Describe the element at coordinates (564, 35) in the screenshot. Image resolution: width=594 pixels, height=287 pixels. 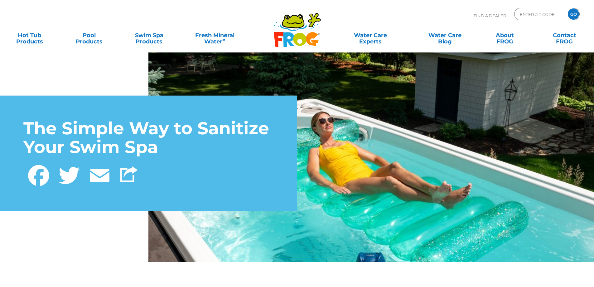
I see `a: ContactFROG` at that location.